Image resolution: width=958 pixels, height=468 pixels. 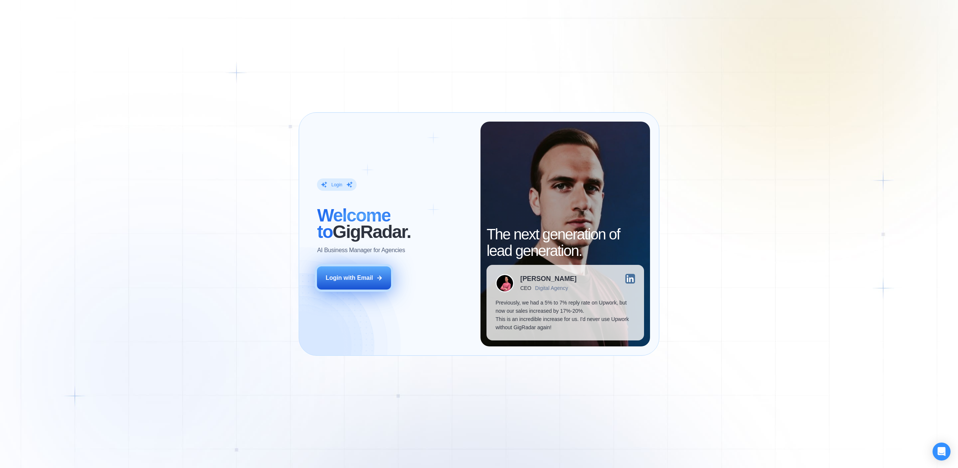 I want to click on span: Welcome to, so click(x=354, y=224).